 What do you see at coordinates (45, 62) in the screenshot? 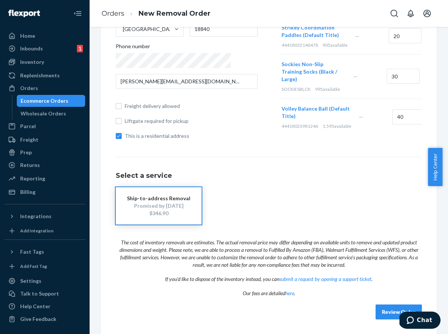
I see `a: Inventory` at bounding box center [45, 62].